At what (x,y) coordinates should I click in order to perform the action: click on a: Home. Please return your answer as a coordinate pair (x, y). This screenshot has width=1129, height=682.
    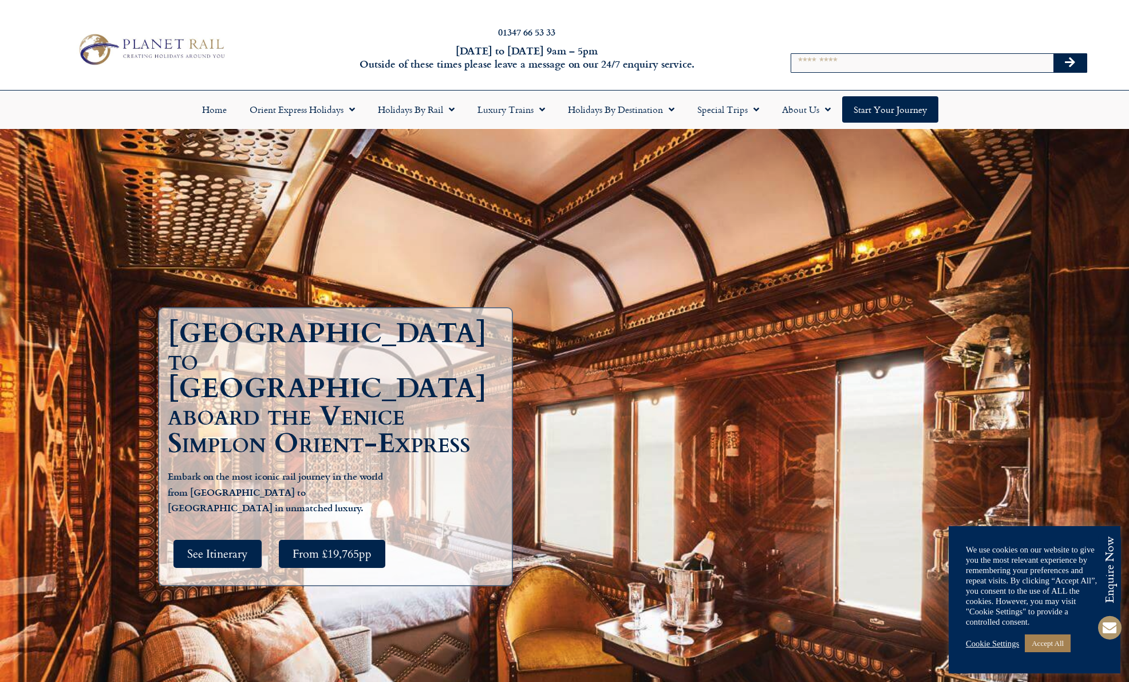
    Looking at the image, I should click on (214, 109).